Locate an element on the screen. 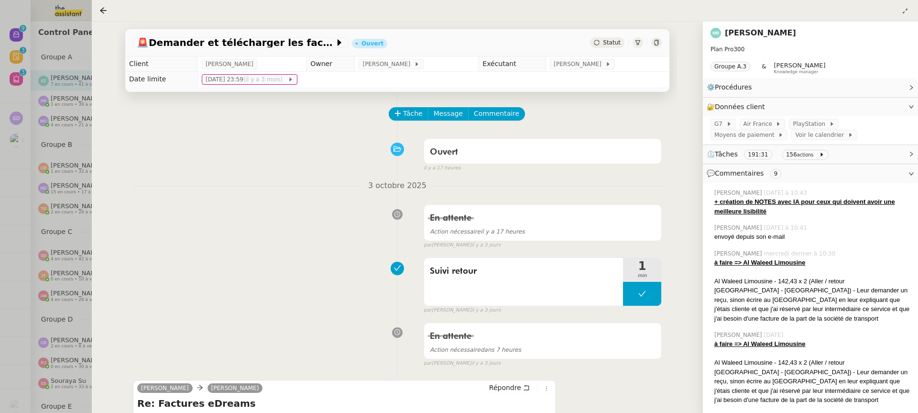 The height and width of the screenshot is (413, 918). td: Owner is located at coordinates (330, 64).